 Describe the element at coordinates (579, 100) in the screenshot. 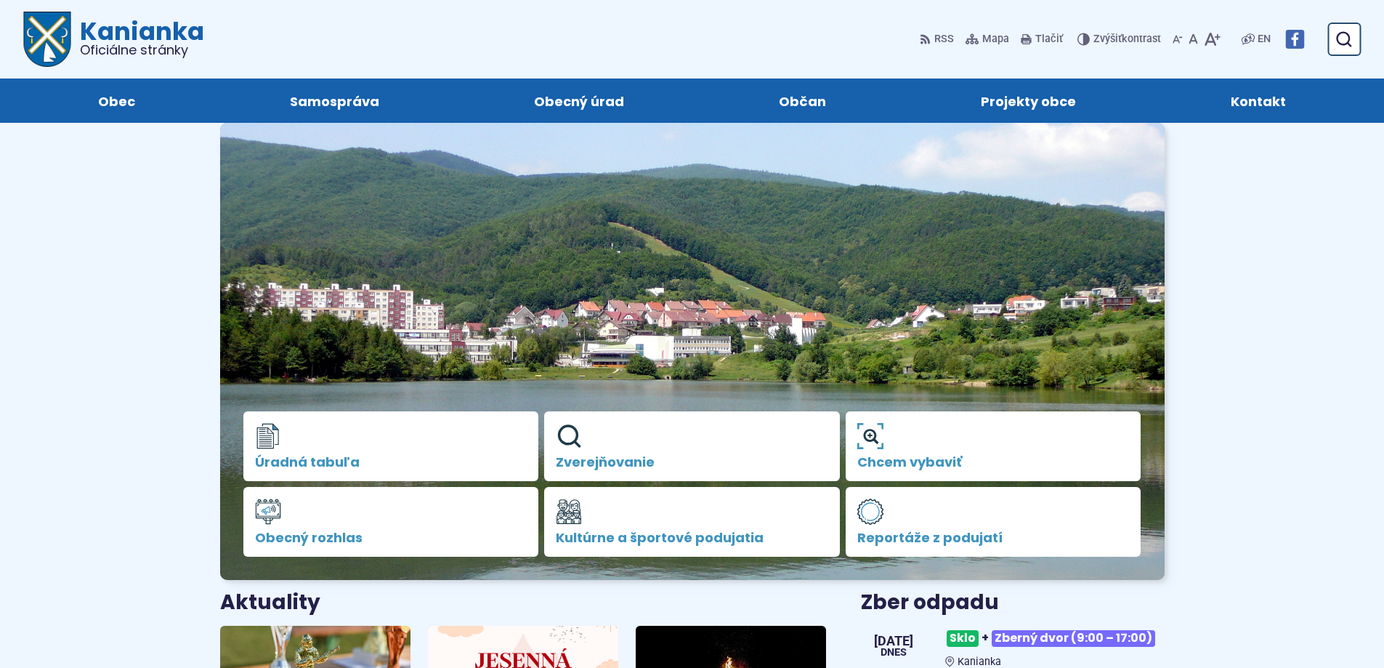

I see `span: Obecný úrad` at that location.